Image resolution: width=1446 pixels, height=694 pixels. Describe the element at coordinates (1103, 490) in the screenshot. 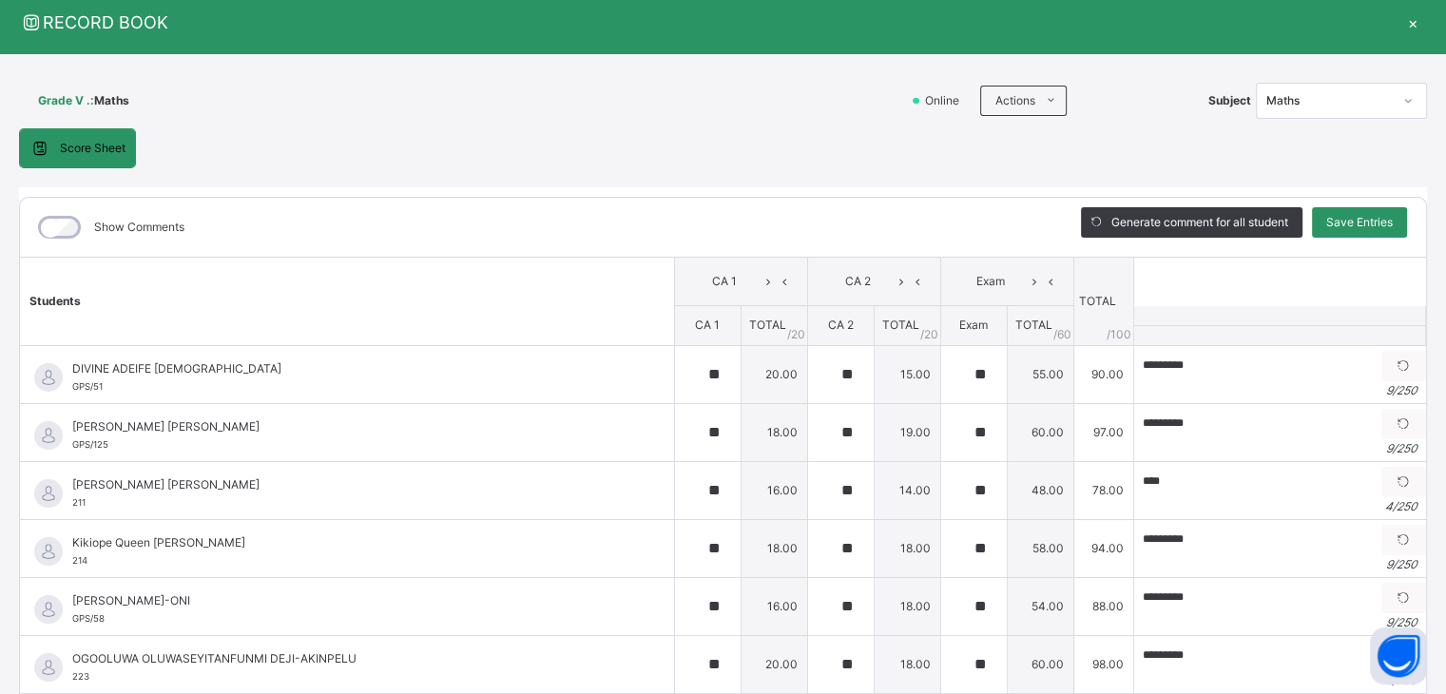

I see `td: 78.00` at that location.